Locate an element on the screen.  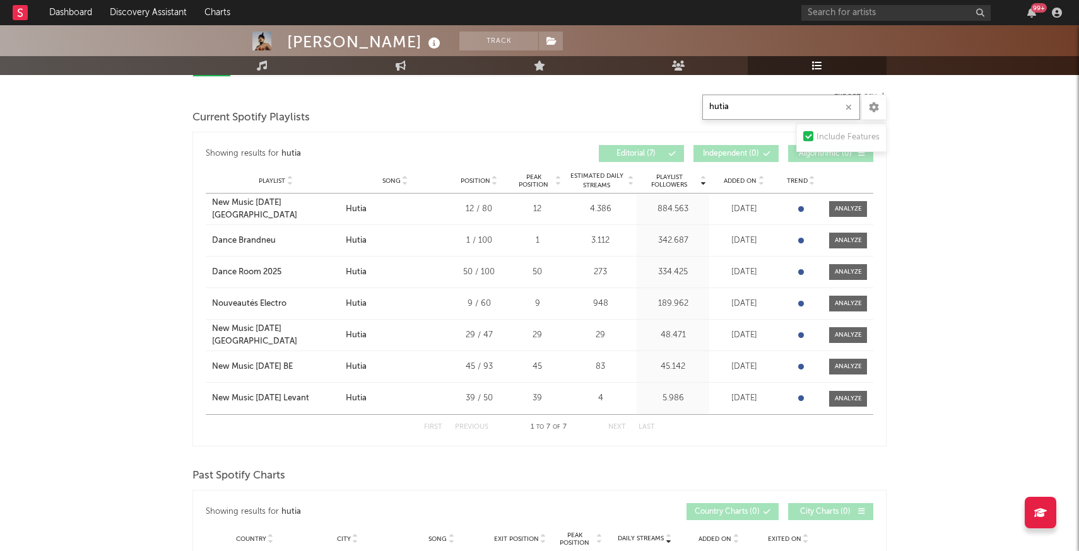
span: Playlist Followers is located at coordinates (669, 181).